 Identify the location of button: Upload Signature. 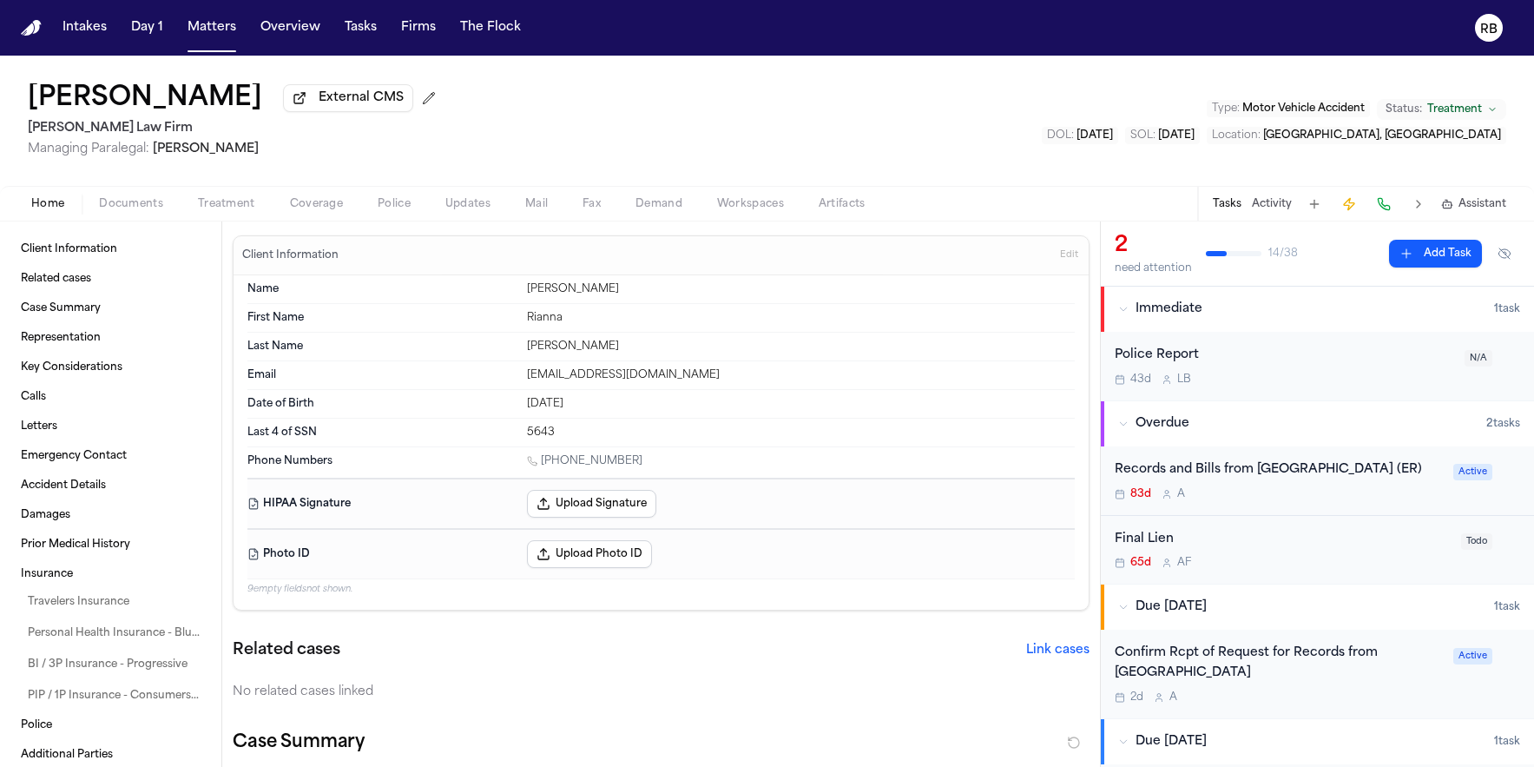
(591, 504).